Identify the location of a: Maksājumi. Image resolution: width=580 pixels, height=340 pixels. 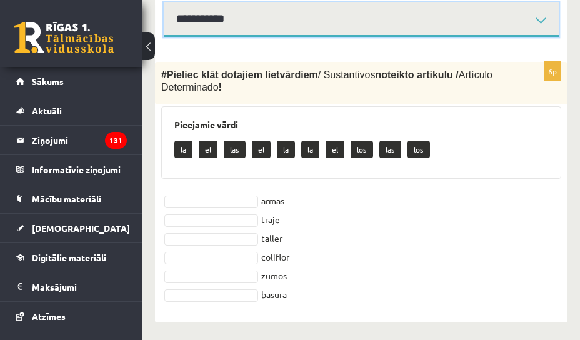
(71, 287).